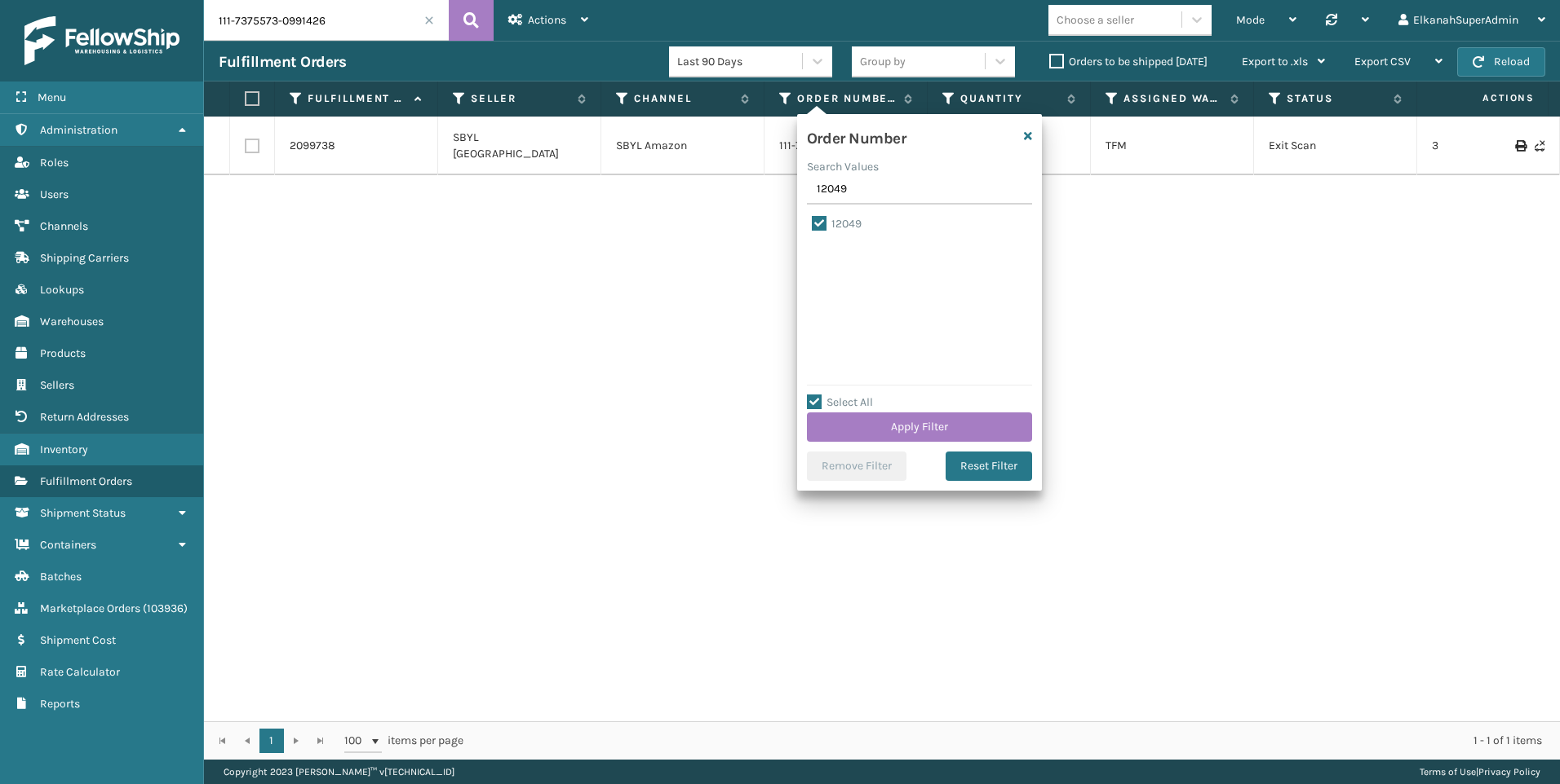  I want to click on label: Status, so click(1335, 98).